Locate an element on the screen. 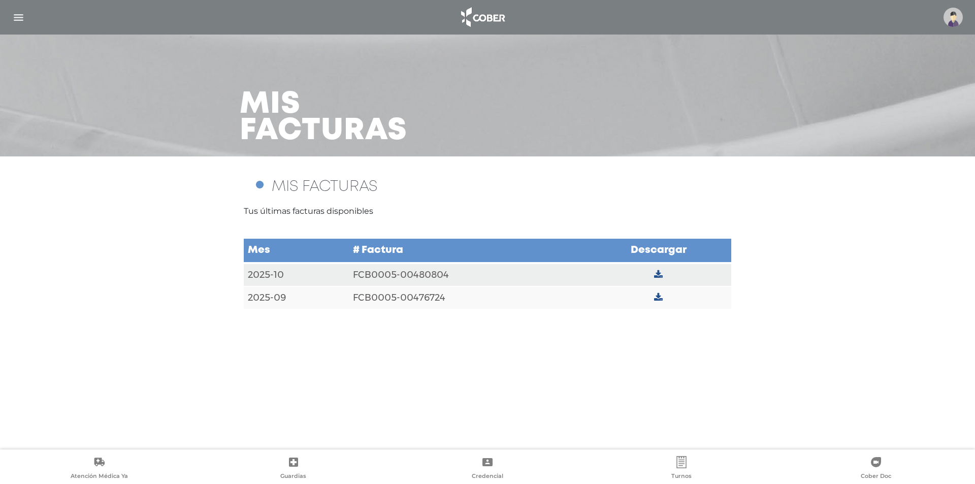 The height and width of the screenshot is (484, 975). td: FCB0005-00476724 is located at coordinates (467, 298).